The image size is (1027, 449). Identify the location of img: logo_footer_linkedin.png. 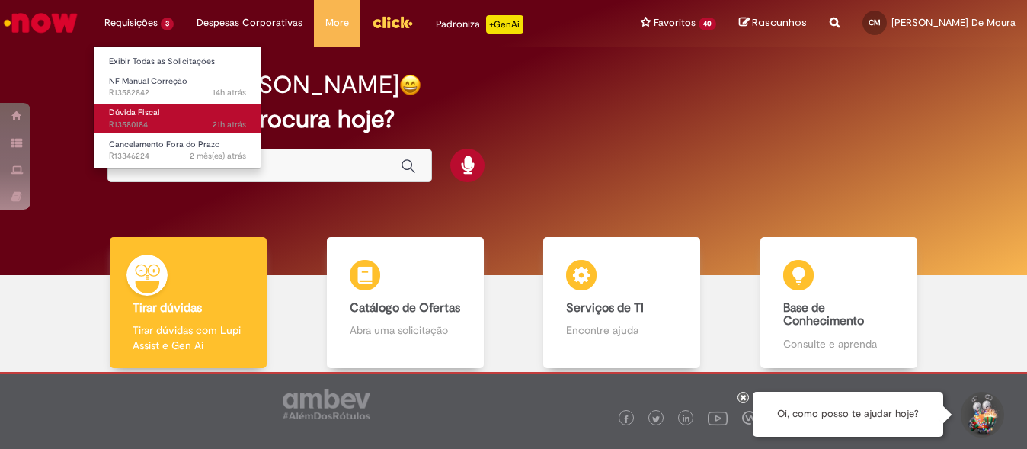
(686, 419).